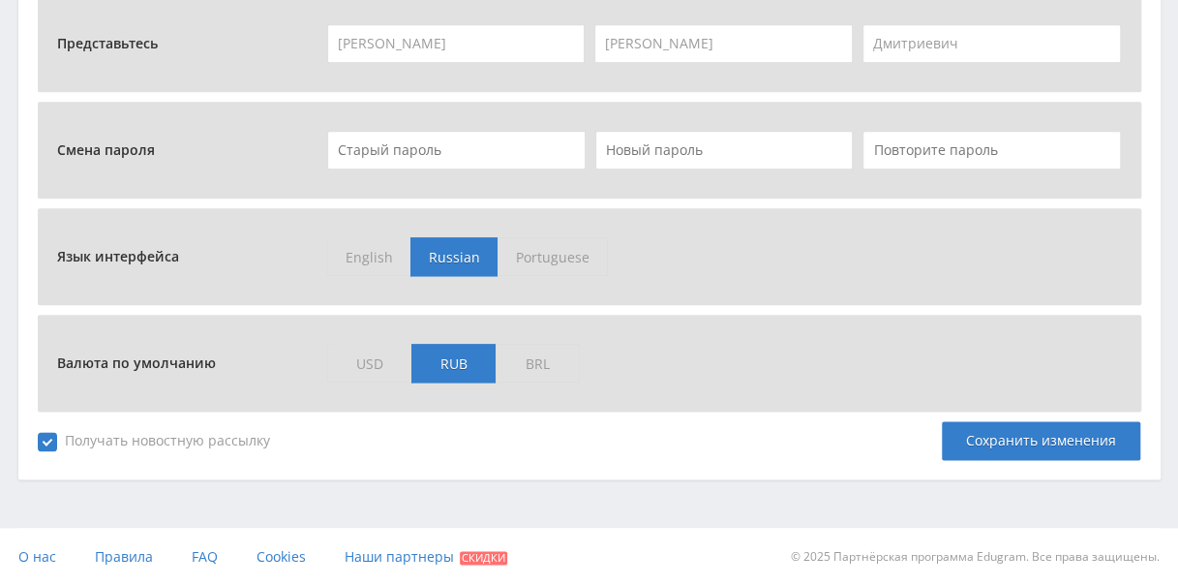 The image size is (1178, 585). What do you see at coordinates (123, 256) in the screenshot?
I see `span: Язык интерфейса` at bounding box center [123, 256].